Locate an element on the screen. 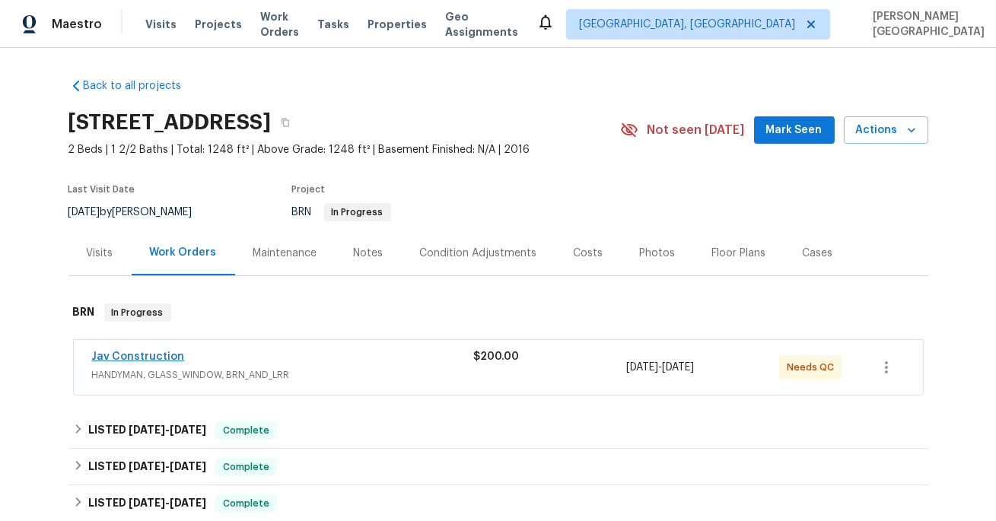 The height and width of the screenshot is (521, 996). div: BRN In Progress is located at coordinates (498, 313).